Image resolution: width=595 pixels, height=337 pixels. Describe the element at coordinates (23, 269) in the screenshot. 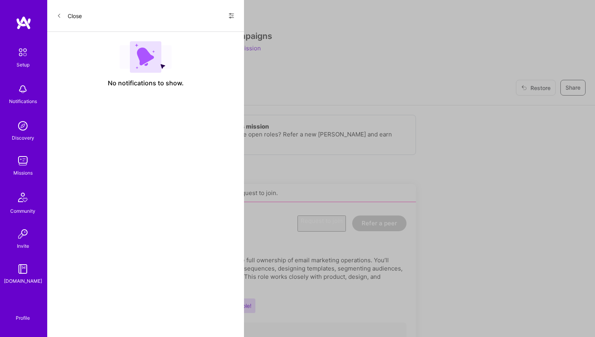

I see `img: guide book` at that location.